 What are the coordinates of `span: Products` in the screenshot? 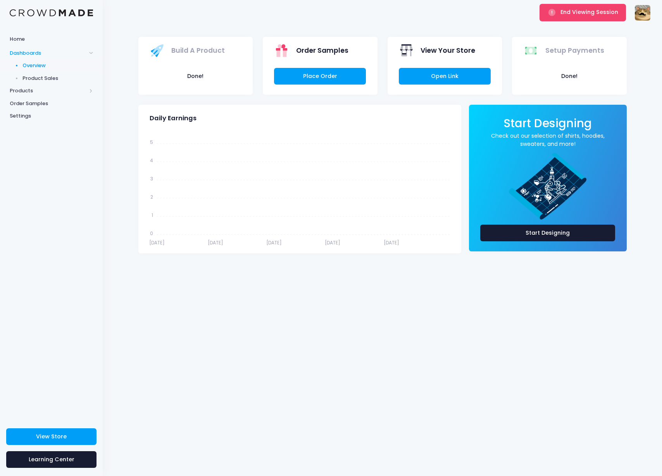 It's located at (48, 91).